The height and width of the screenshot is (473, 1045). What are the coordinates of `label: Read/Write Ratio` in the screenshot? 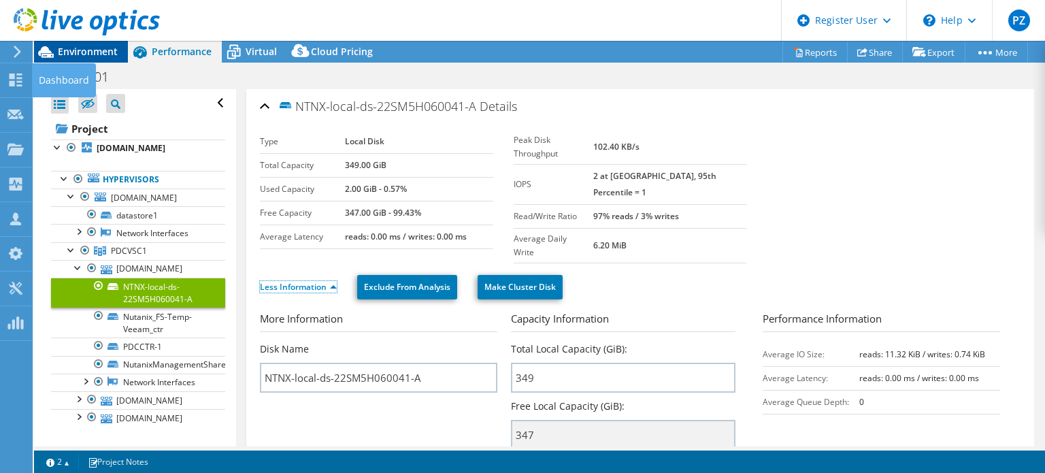 It's located at (553, 216).